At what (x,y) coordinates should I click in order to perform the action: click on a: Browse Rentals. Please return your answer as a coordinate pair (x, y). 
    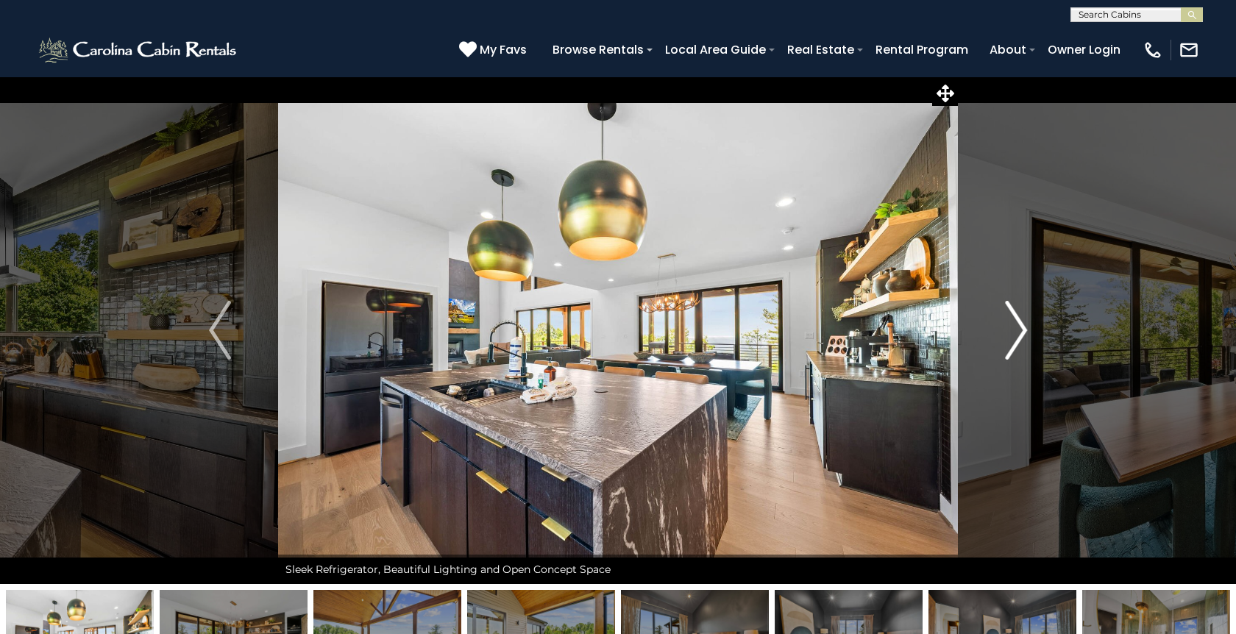
    Looking at the image, I should click on (598, 49).